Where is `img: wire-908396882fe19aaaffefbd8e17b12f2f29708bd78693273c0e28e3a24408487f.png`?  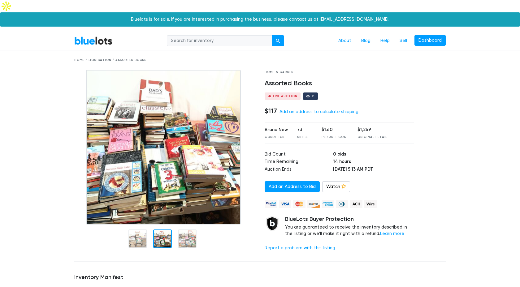 img: wire-908396882fe19aaaffefbd8e17b12f2f29708bd78693273c0e28e3a24408487f.png is located at coordinates (371, 204).